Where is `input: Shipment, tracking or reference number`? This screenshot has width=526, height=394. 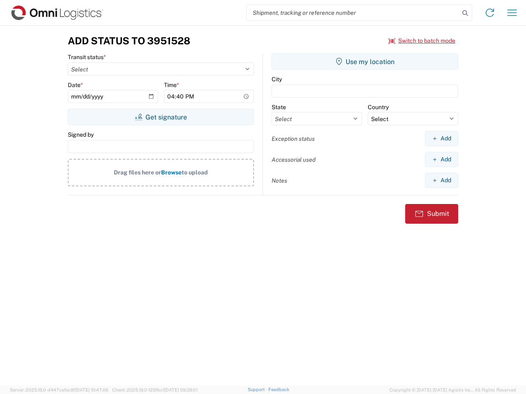
input: Shipment, tracking or reference number is located at coordinates (353, 13).